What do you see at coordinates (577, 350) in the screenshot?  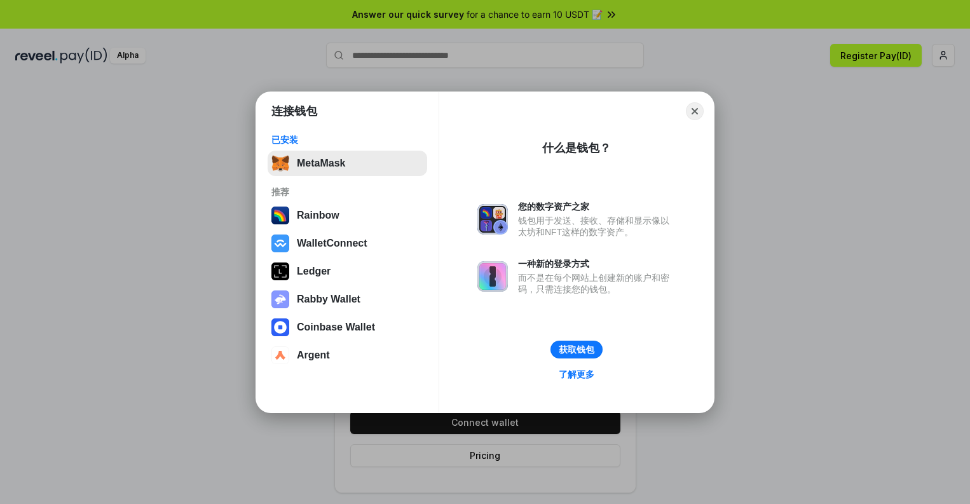 I see `div: 获取钱包` at bounding box center [577, 350].